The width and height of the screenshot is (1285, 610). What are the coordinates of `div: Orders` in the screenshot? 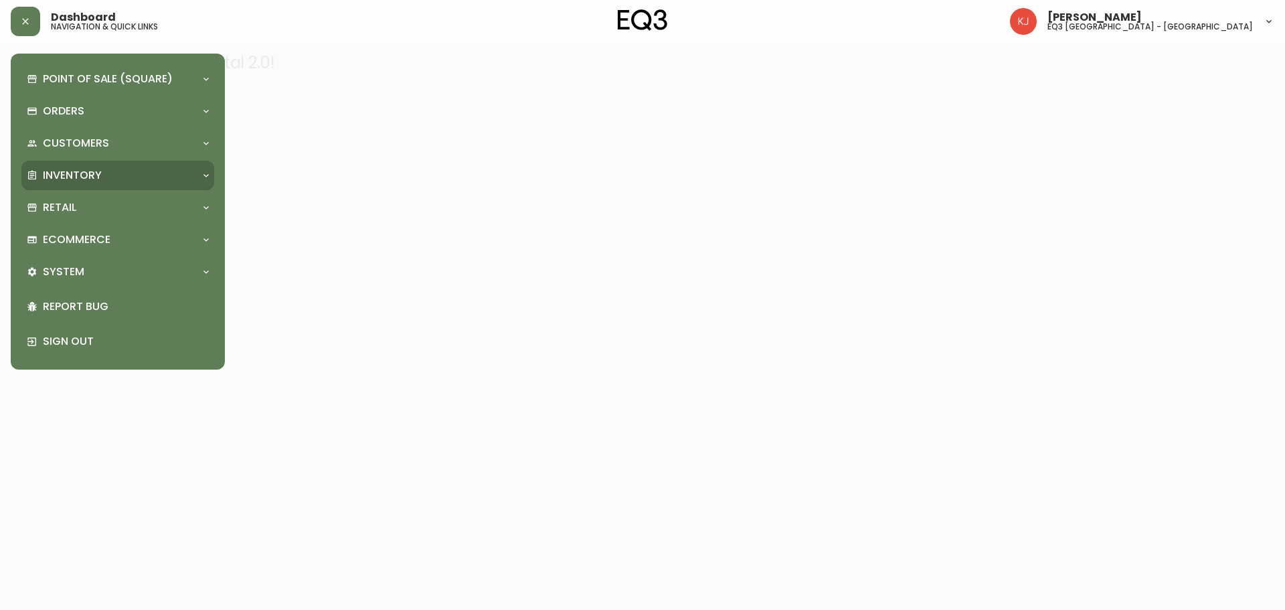 It's located at (118, 111).